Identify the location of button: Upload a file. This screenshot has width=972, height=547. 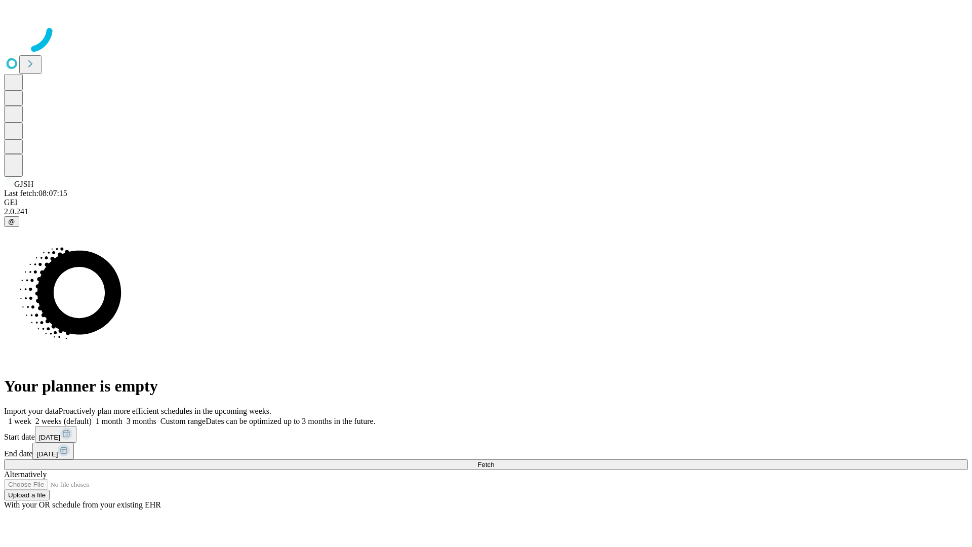
(27, 495).